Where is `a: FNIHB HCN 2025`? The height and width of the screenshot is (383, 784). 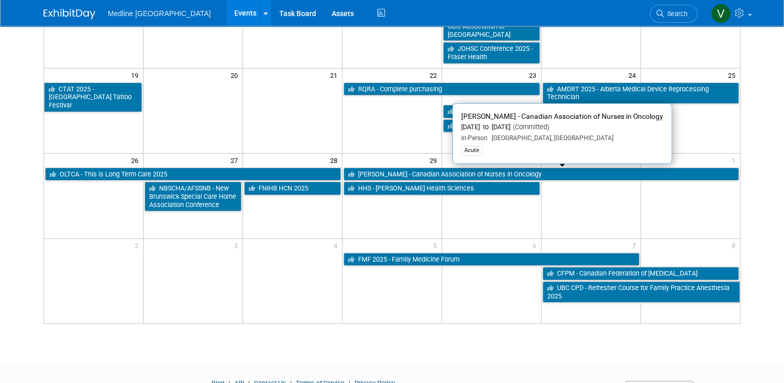
a: FNIHB HCN 2025 is located at coordinates (292, 188).